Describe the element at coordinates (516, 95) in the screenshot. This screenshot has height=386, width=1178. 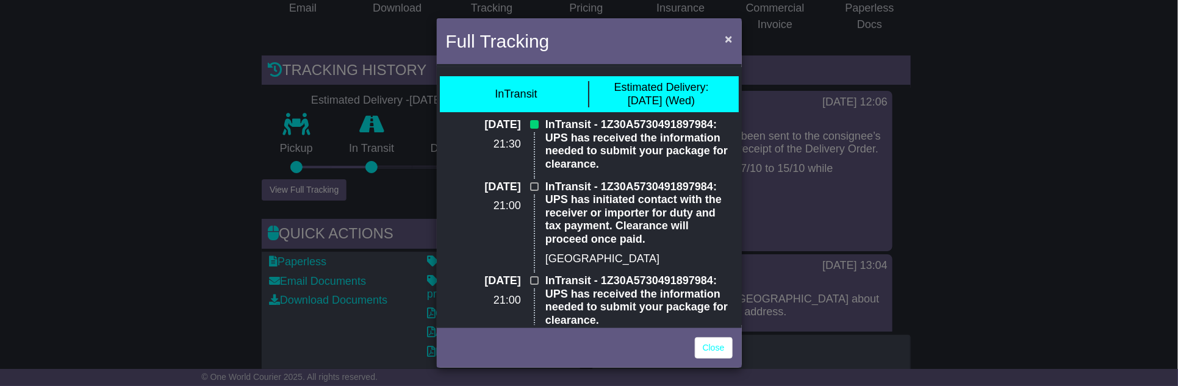
I see `div: InTransit` at that location.